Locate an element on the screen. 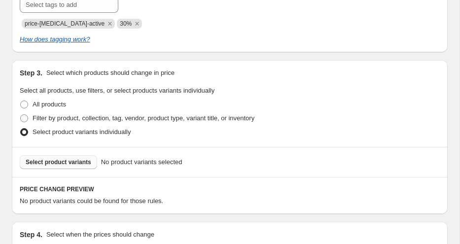 This screenshot has height=244, width=460. h2: Step 4. is located at coordinates (31, 235).